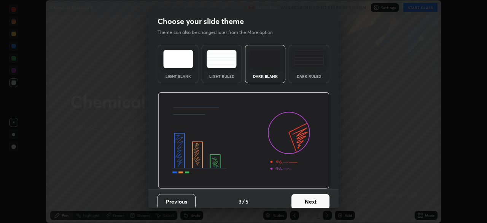 This screenshot has width=487, height=223. What do you see at coordinates (178, 76) in the screenshot?
I see `div: Light Blank` at bounding box center [178, 76].